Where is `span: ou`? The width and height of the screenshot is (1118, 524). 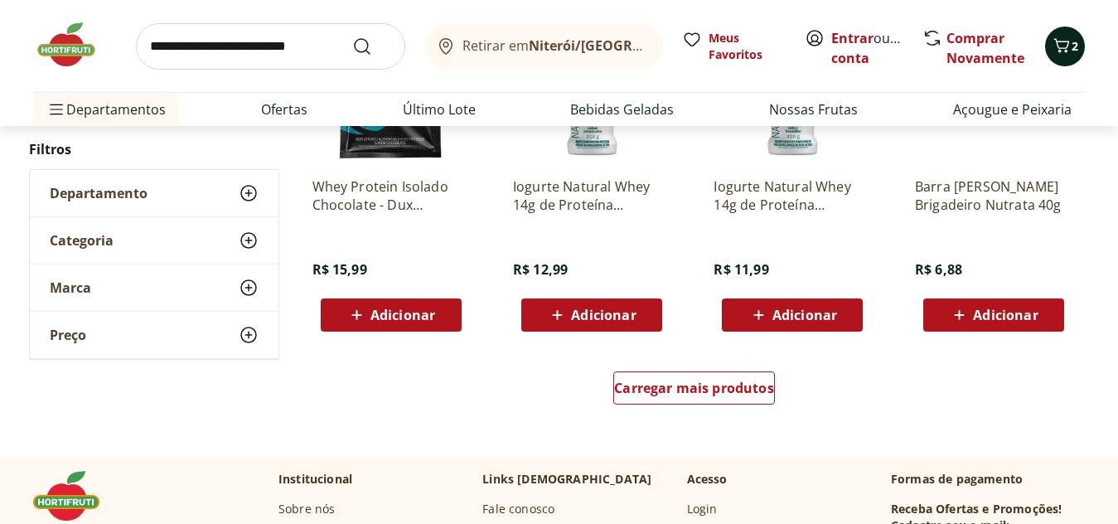
span: ou is located at coordinates (868, 48).